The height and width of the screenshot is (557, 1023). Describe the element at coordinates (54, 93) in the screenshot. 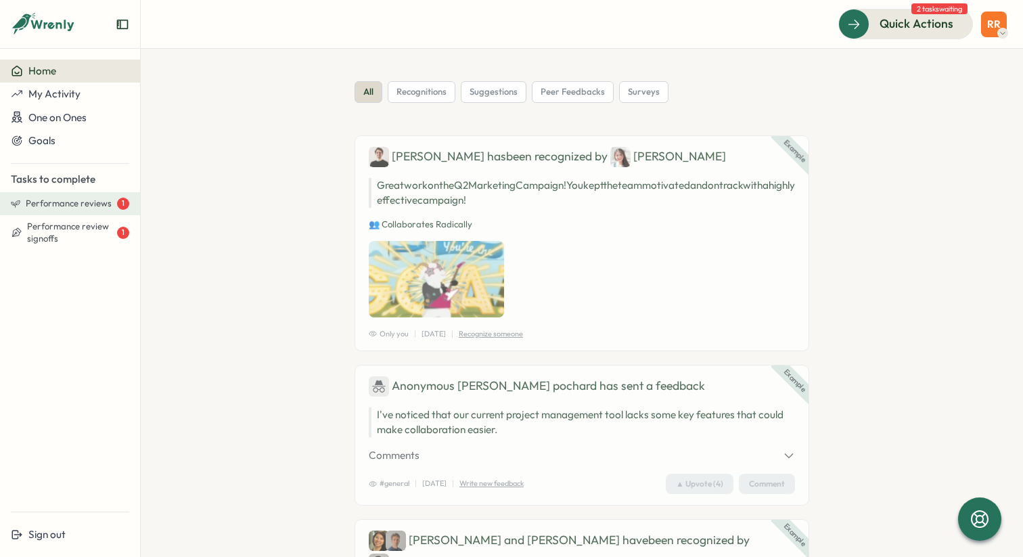

I see `span: My Activity` at that location.